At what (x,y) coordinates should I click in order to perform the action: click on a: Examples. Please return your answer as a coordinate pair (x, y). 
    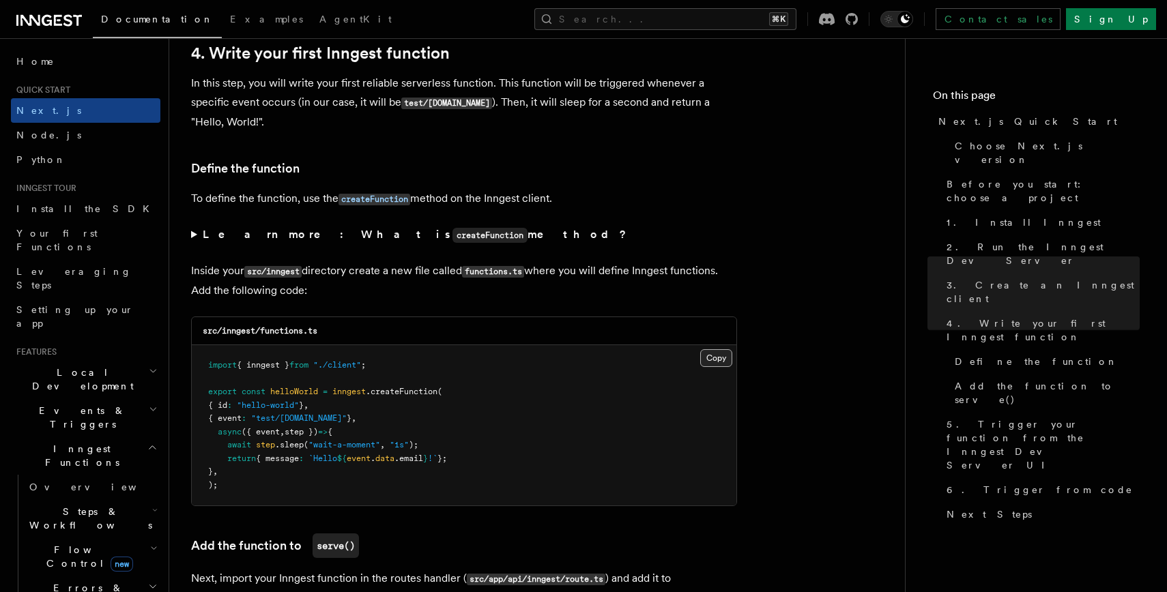
    Looking at the image, I should click on (266, 20).